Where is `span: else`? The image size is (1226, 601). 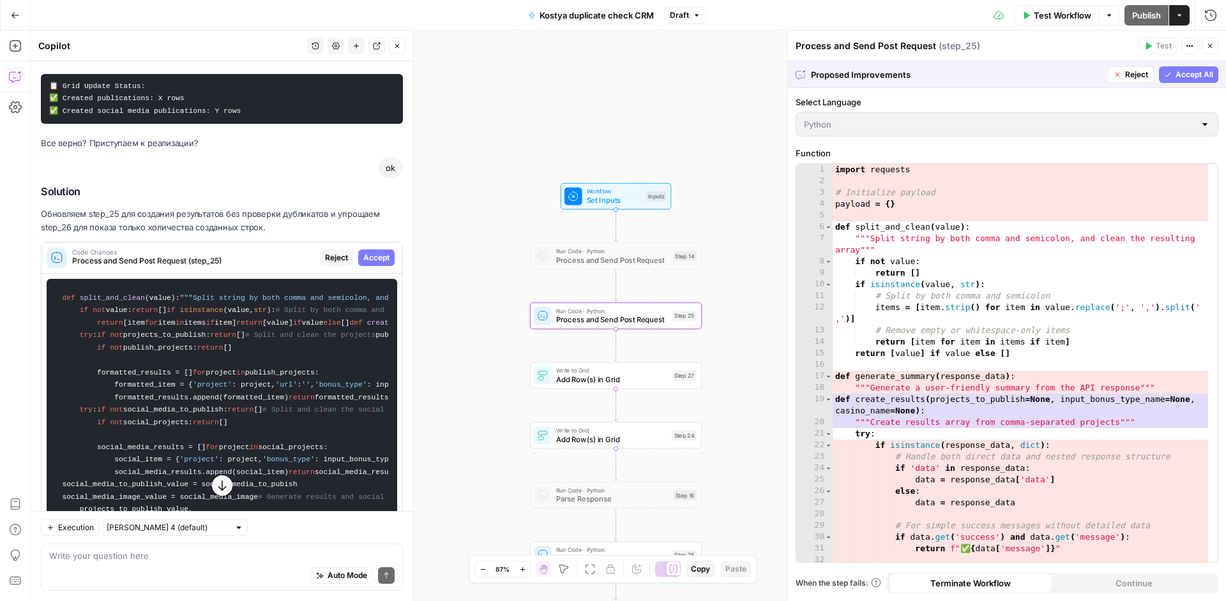
span: else is located at coordinates (331, 323).